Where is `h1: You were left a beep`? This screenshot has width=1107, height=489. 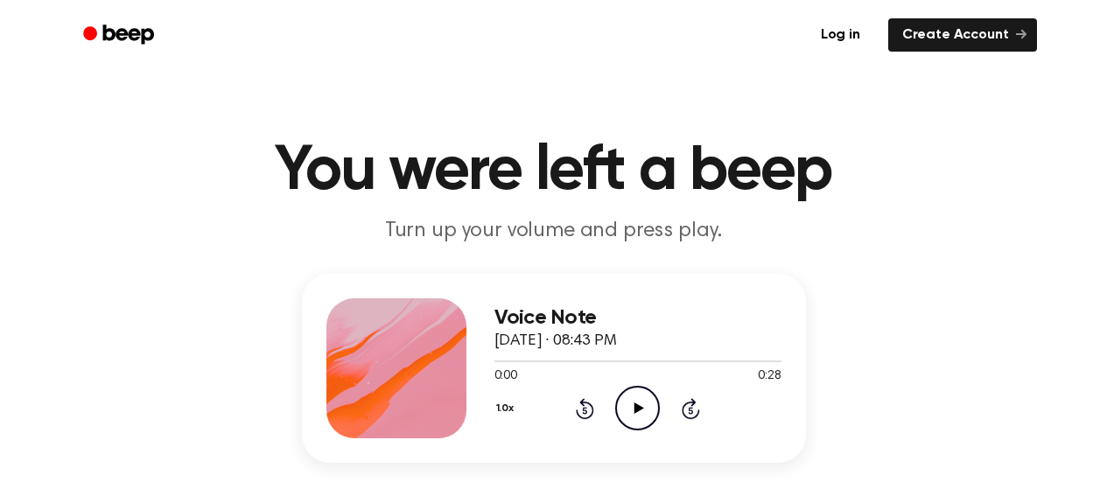 h1: You were left a beep is located at coordinates (554, 171).